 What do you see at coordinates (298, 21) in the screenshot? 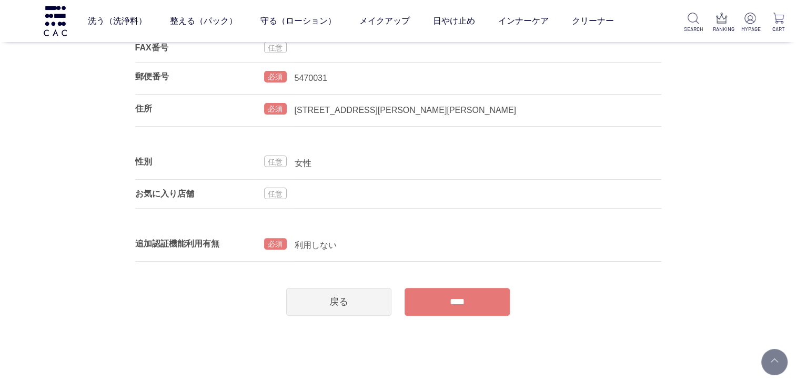
I see `a: 守る（ローション）` at bounding box center [298, 21].